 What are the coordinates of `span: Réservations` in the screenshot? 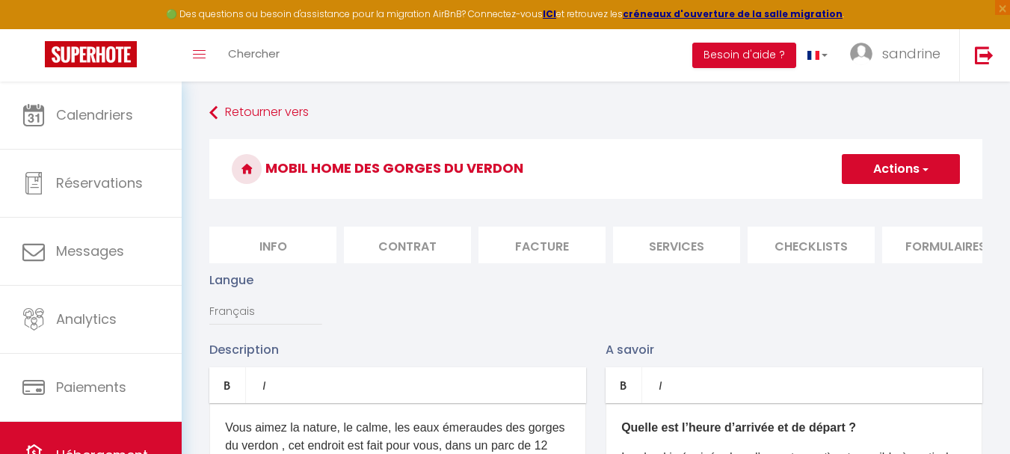 It's located at (99, 182).